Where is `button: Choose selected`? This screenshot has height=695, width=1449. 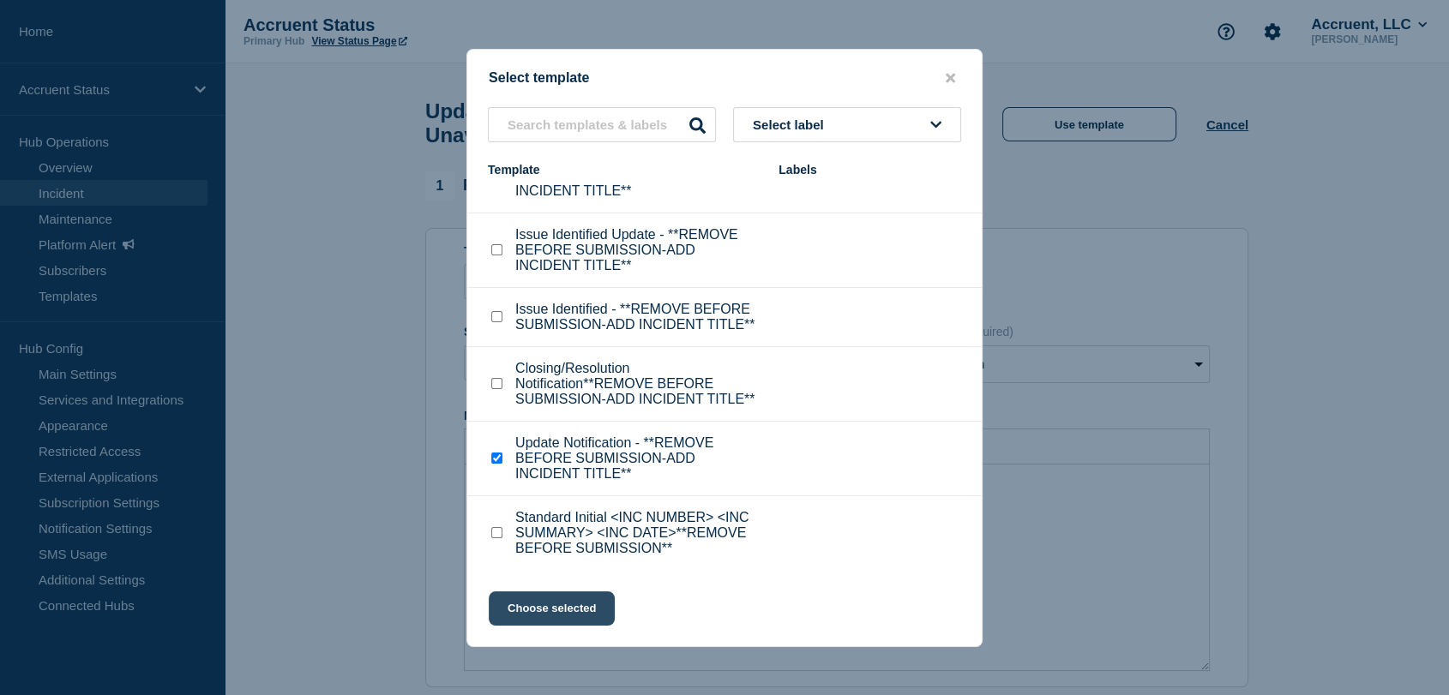 button: Choose selected is located at coordinates (551, 609).